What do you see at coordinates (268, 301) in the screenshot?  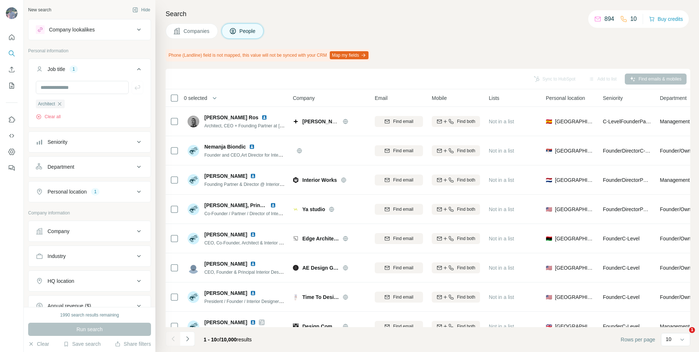 I see `span: President / Founder / Interior Designer / Kitchen & Bath Specialist` at bounding box center [268, 301].